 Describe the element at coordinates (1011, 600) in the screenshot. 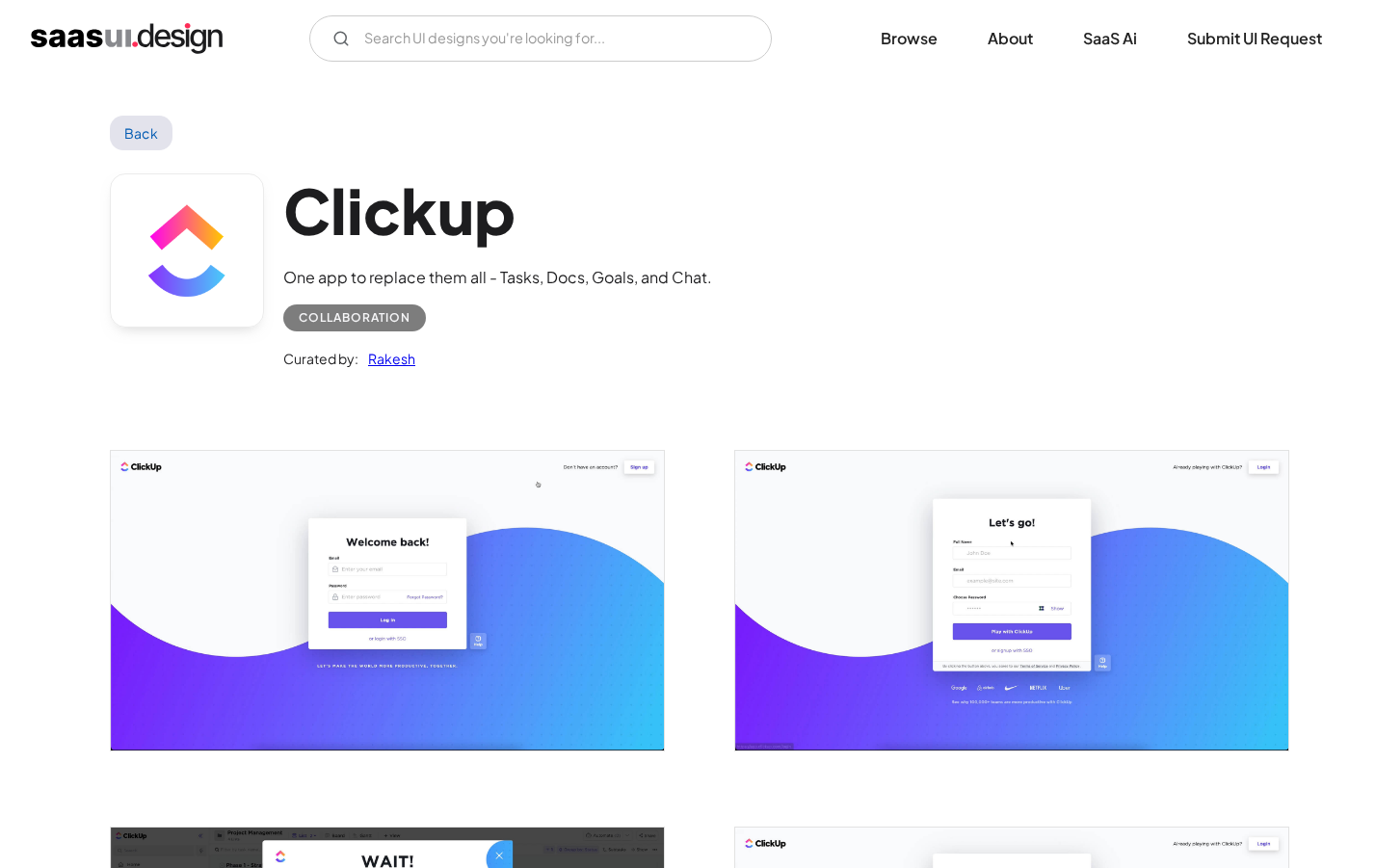

I see `img: 60436225eb50aa49d2530e90_Clickup%20Signup.jpg` at that location.